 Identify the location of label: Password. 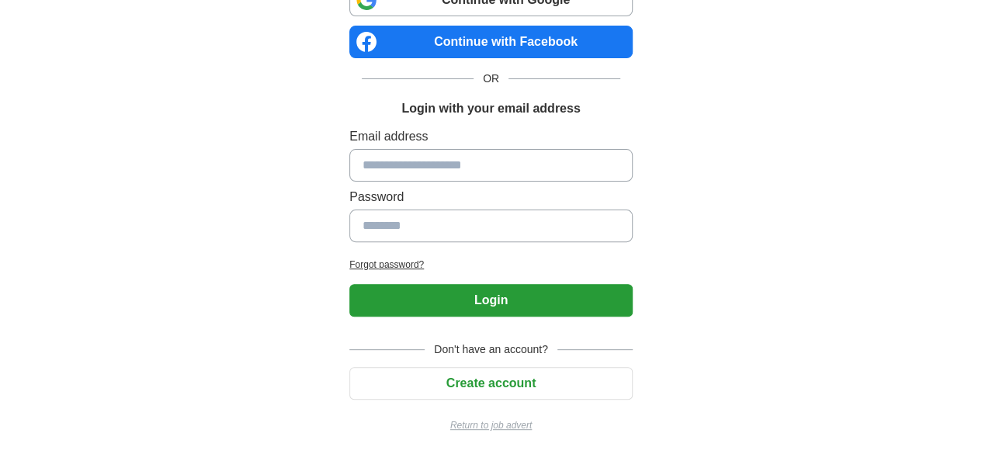
(490, 197).